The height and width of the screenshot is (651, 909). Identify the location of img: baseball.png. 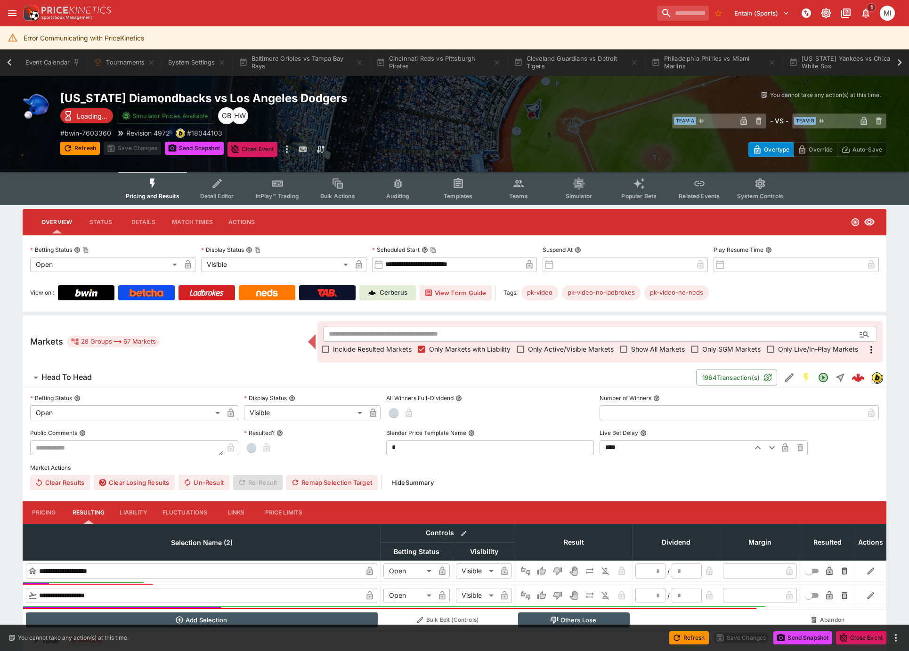
(38, 106).